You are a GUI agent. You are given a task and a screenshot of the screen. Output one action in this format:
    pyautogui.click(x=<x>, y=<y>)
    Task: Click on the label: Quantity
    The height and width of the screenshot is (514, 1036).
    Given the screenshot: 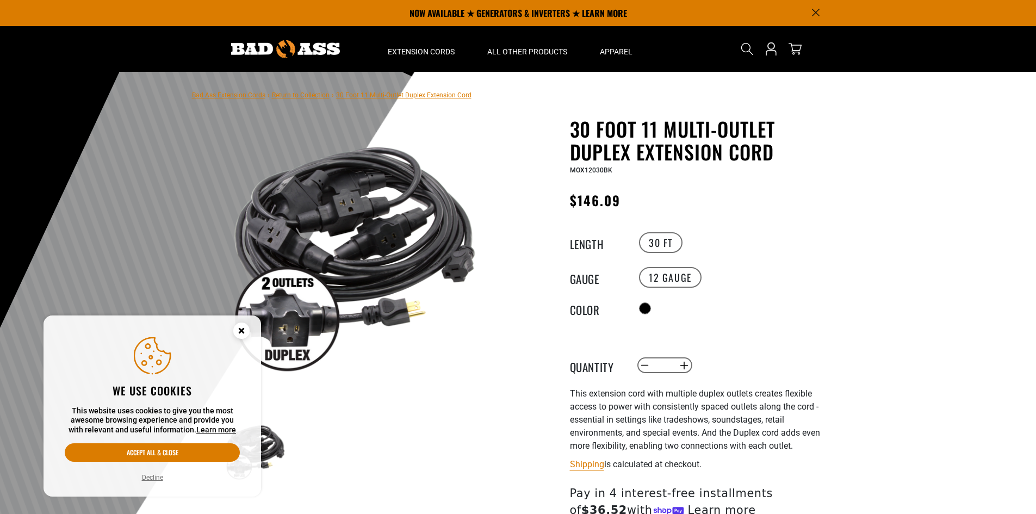 What is the action you would take?
    pyautogui.click(x=597, y=366)
    